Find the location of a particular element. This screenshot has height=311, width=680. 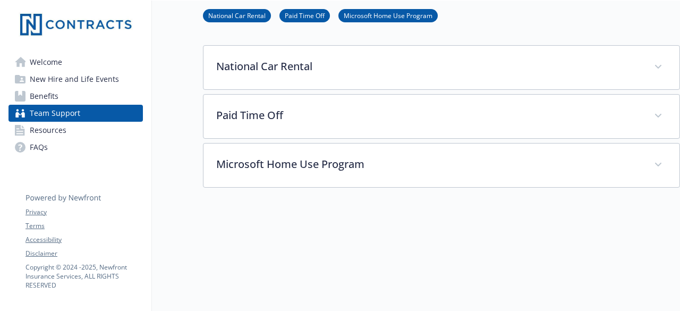

p: Copyright © 2024 - 2025 , Newfront Insurance Services, ALL RIGHTS RESERVED is located at coordinates (84, 276).